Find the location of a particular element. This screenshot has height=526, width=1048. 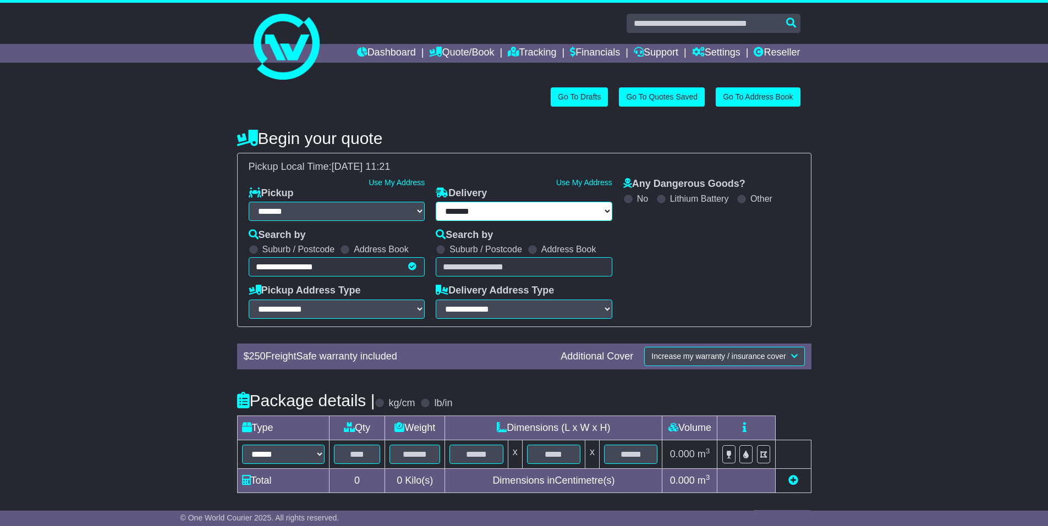

td: 0 is located at coordinates (357, 481).